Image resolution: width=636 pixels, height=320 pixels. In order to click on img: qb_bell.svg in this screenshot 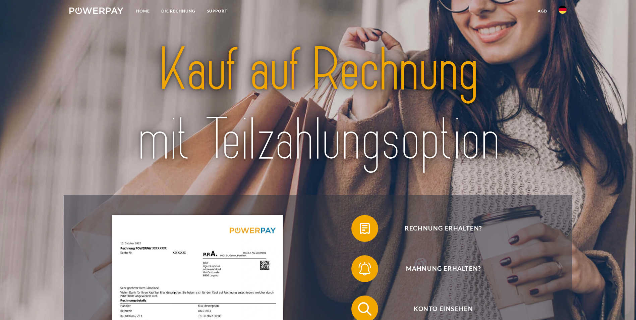, I will do `click(365, 269)`.